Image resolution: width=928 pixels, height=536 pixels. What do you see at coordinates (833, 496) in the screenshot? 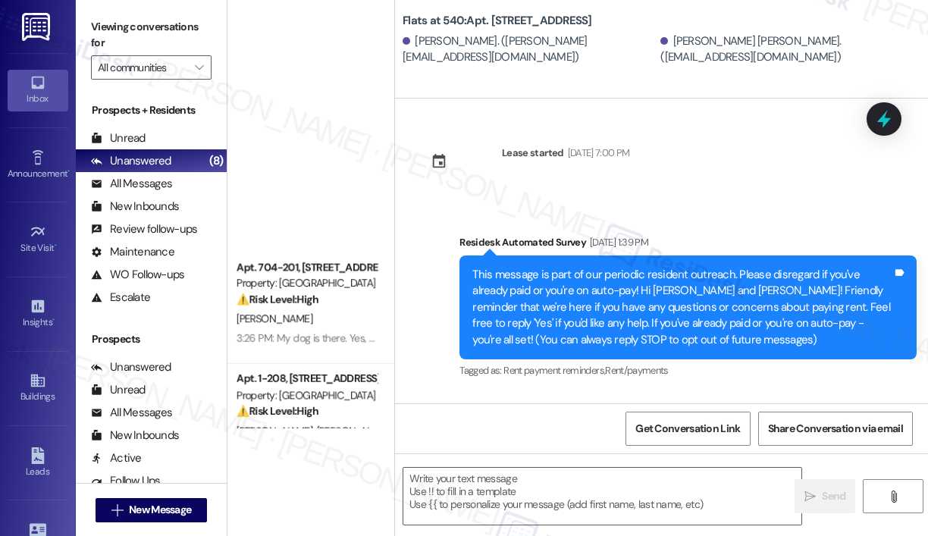
I see `span: Send` at bounding box center [833, 496].